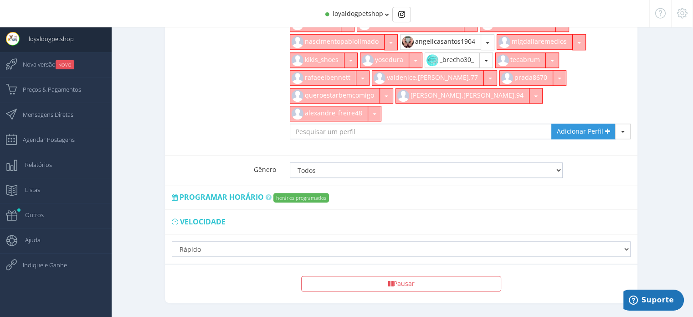 This screenshot has height=317, width=693. I want to click on button: tecabrum, so click(520, 60).